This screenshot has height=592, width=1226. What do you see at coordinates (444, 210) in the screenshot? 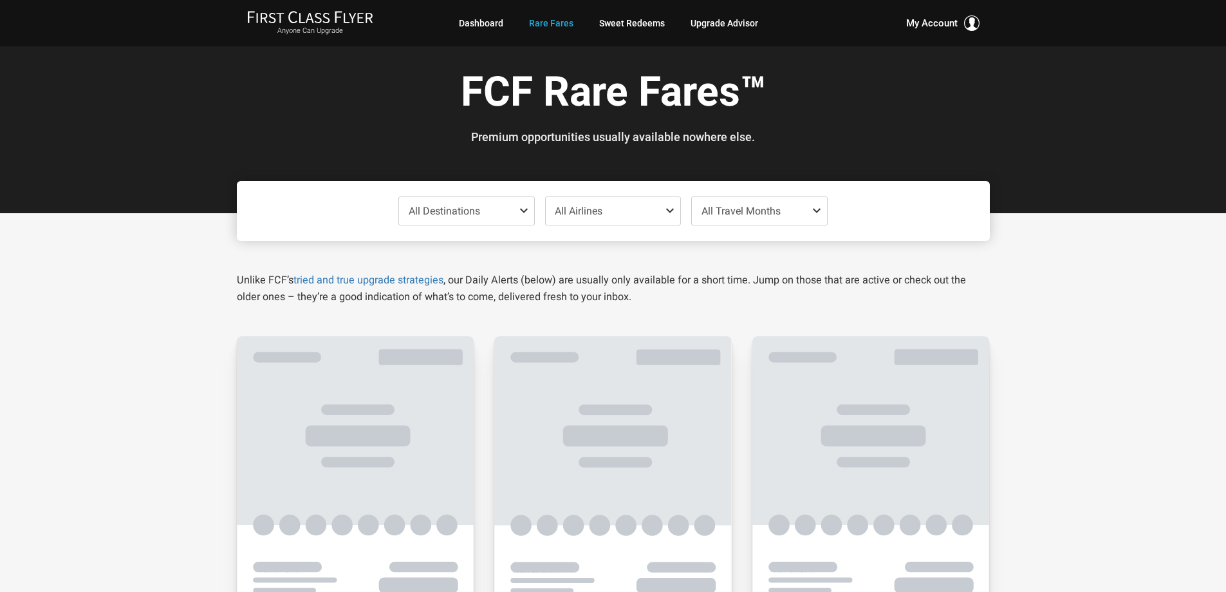
I see `span: All Destinations` at bounding box center [444, 210].